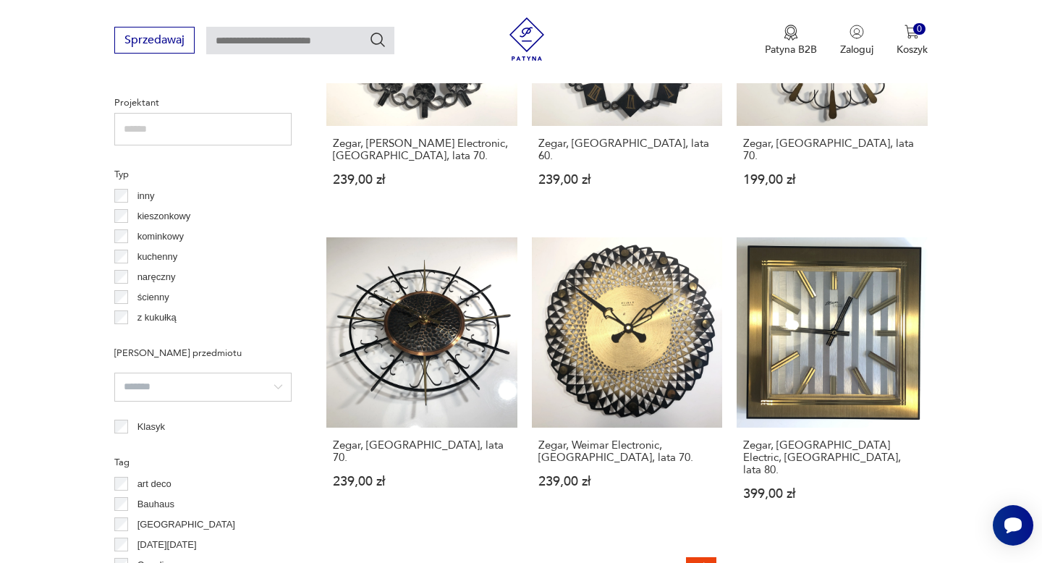 Image resolution: width=1042 pixels, height=563 pixels. I want to click on p: Tag, so click(203, 462).